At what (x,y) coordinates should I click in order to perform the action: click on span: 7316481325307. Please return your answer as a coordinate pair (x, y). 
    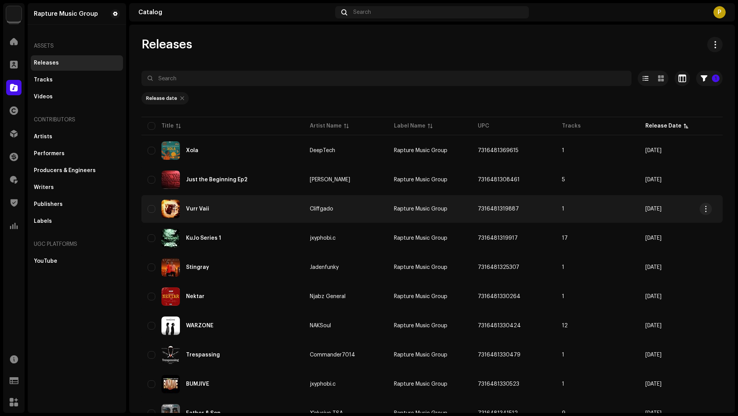
    Looking at the image, I should click on (499, 268).